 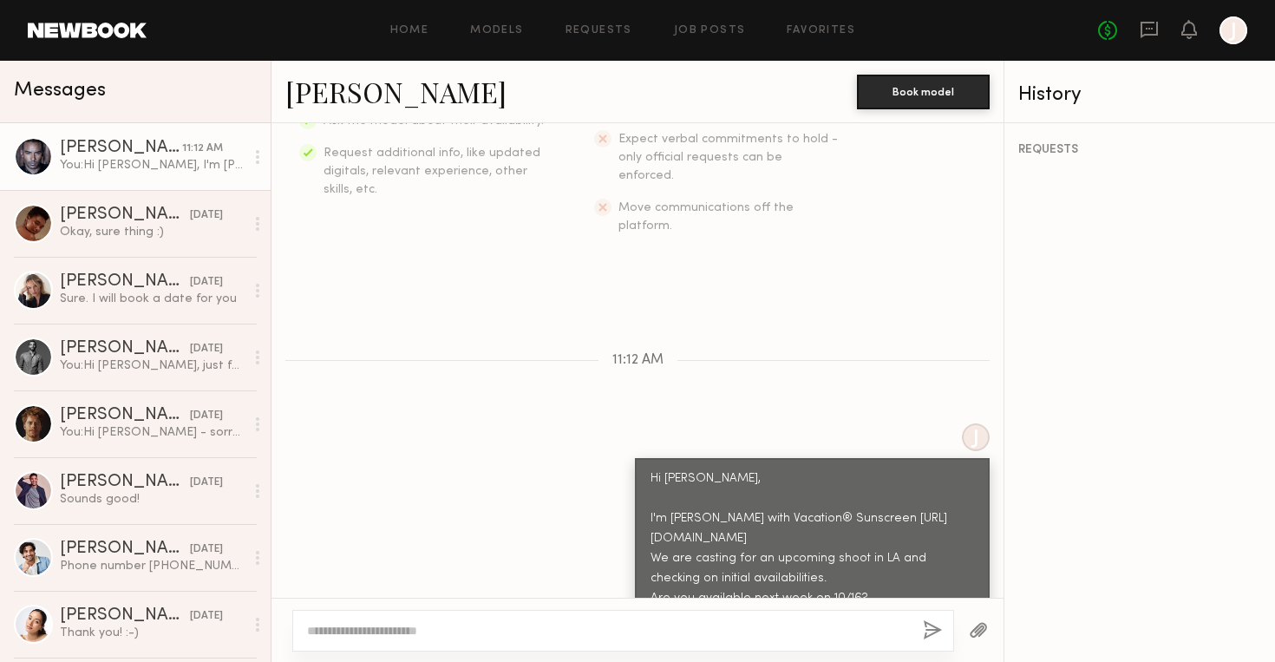 I want to click on span: Move communications off the platform., so click(x=706, y=217).